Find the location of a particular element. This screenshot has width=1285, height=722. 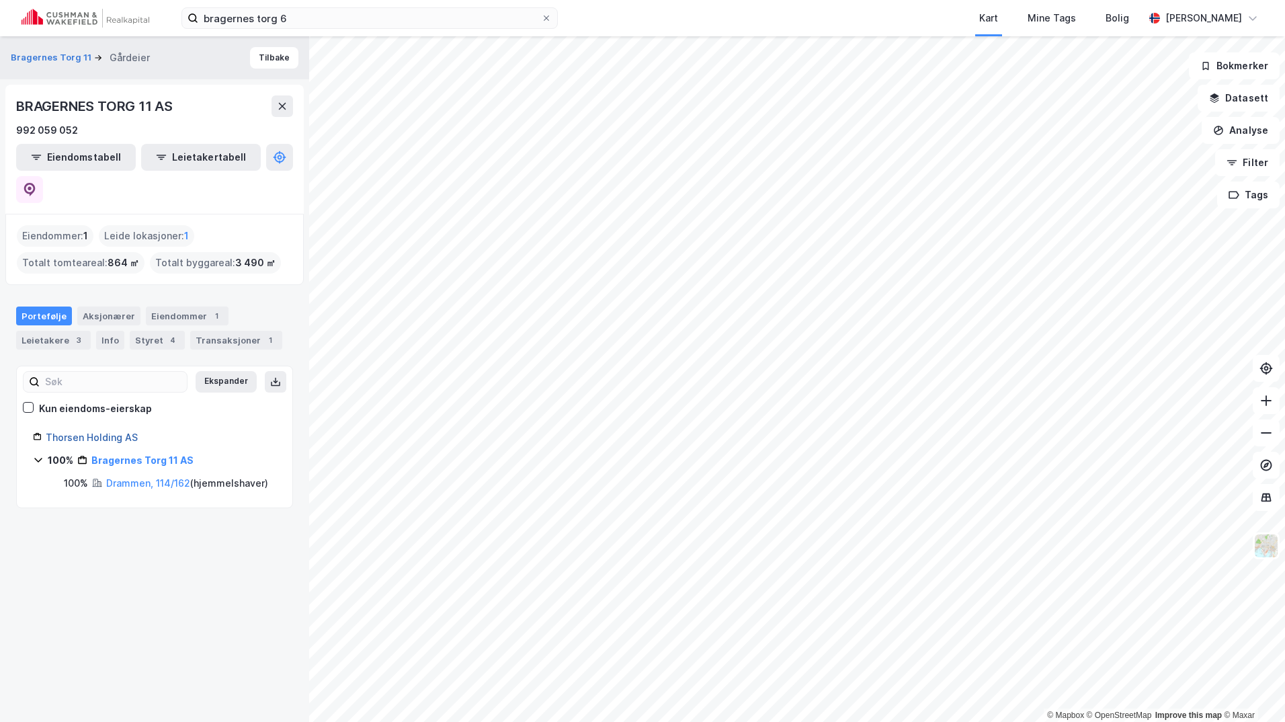

div: 4 is located at coordinates (173, 340).